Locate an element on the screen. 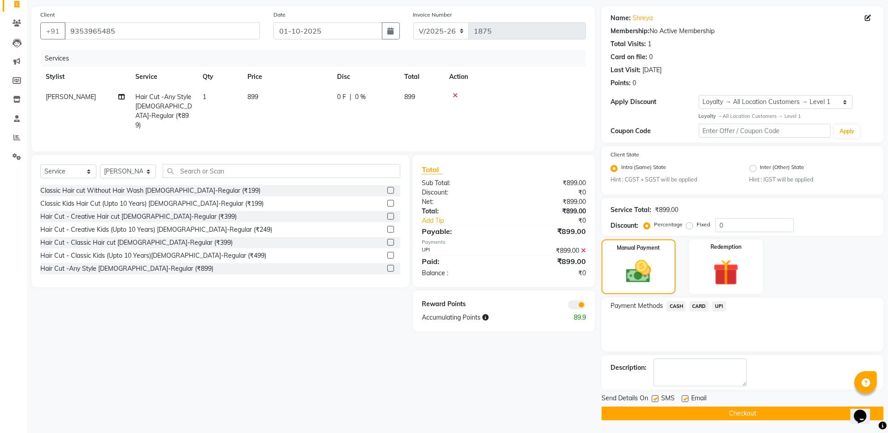 Image resolution: width=888 pixels, height=433 pixels. label: Fixed is located at coordinates (703, 224).